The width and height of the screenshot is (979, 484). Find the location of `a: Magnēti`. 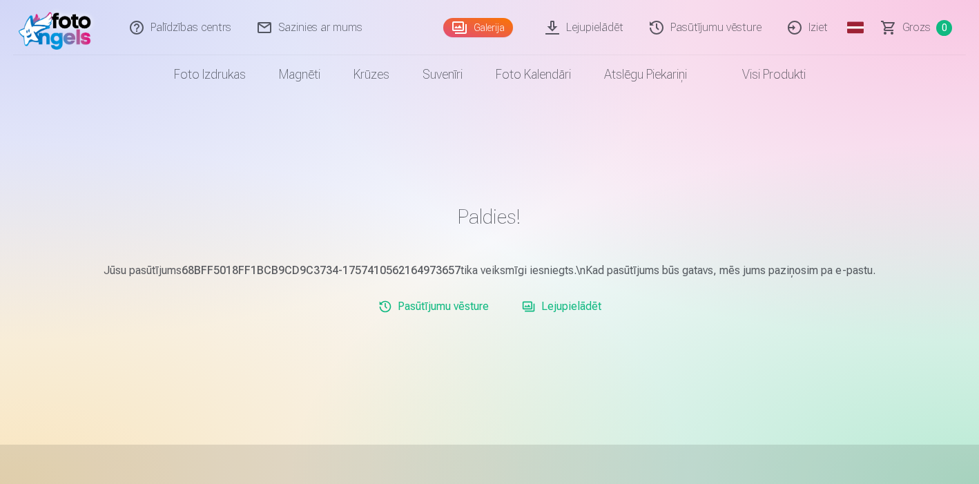

a: Magnēti is located at coordinates (300, 75).